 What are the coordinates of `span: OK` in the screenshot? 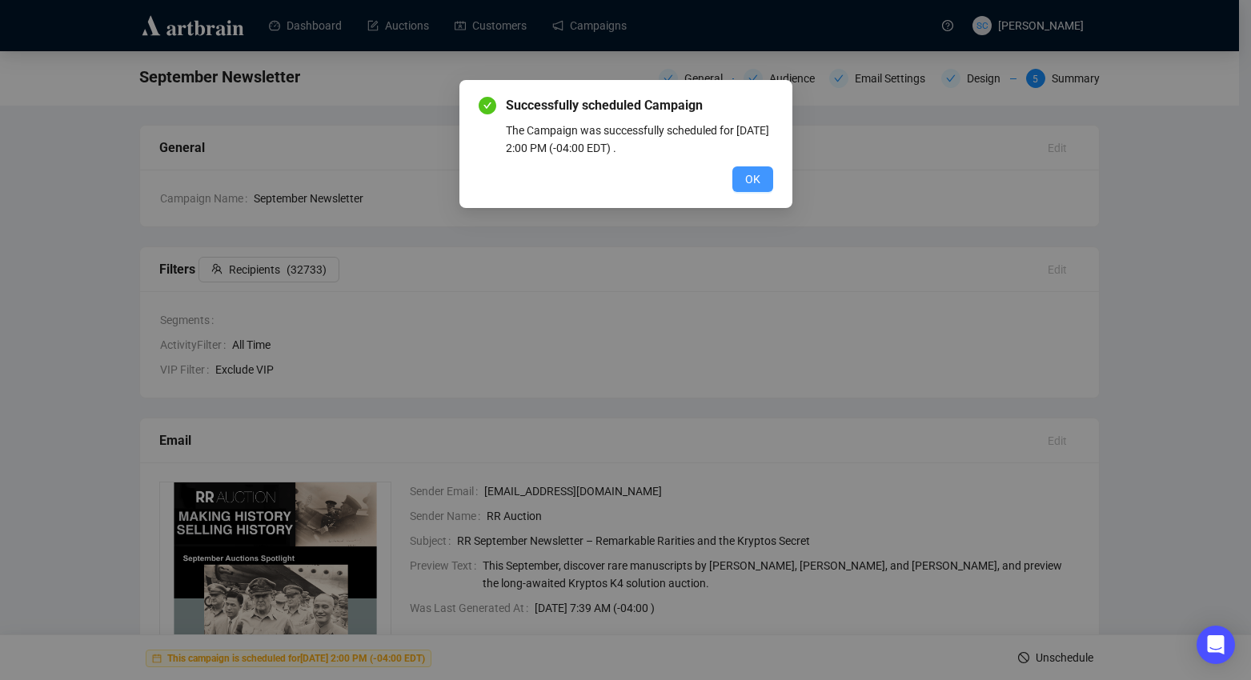 It's located at (752, 179).